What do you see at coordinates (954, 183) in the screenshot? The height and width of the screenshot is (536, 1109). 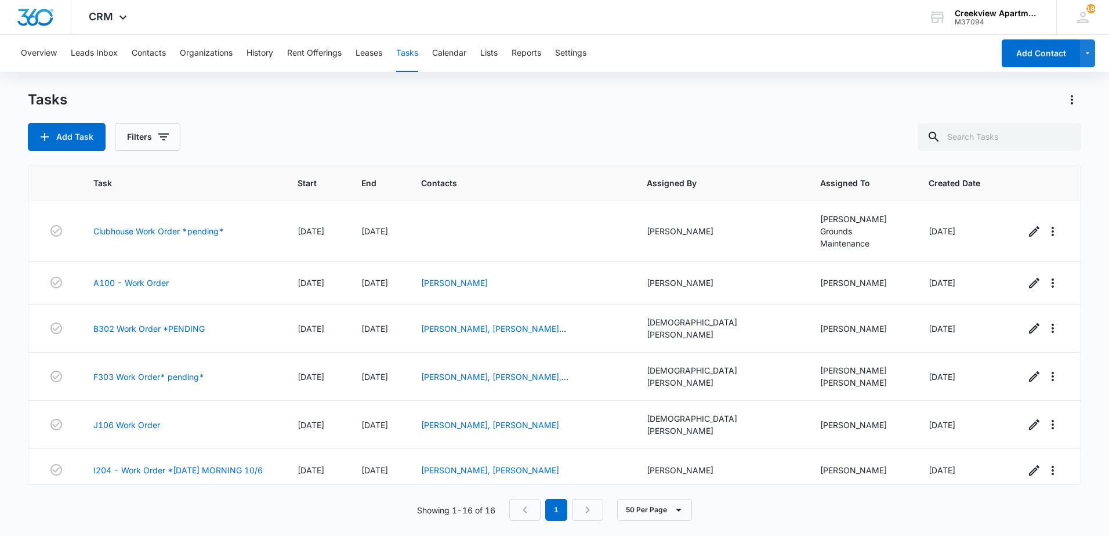 I see `span: Created Date` at bounding box center [954, 183].